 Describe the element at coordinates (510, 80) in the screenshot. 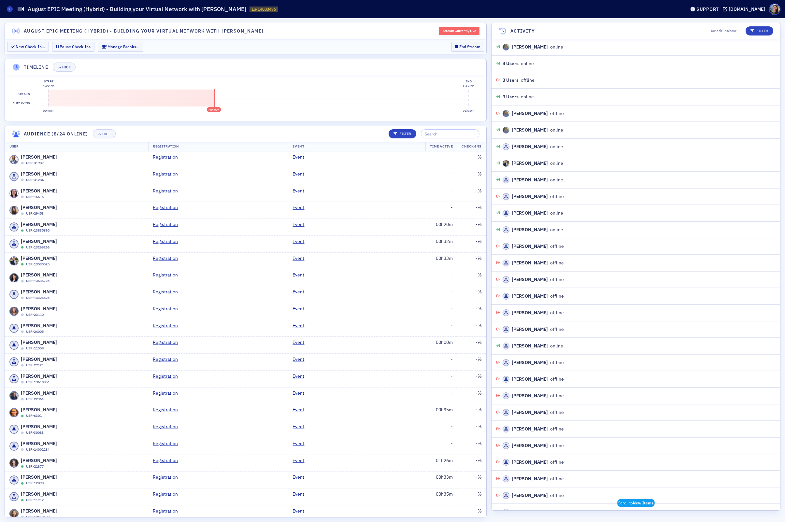

I see `span: 3 Users` at that location.